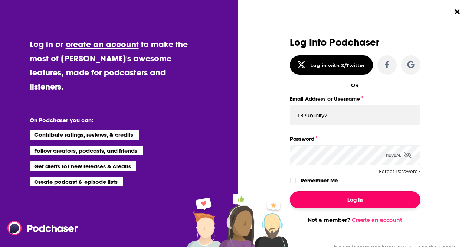  I want to click on li: Contribute ratings, reviews, & credits, so click(84, 134).